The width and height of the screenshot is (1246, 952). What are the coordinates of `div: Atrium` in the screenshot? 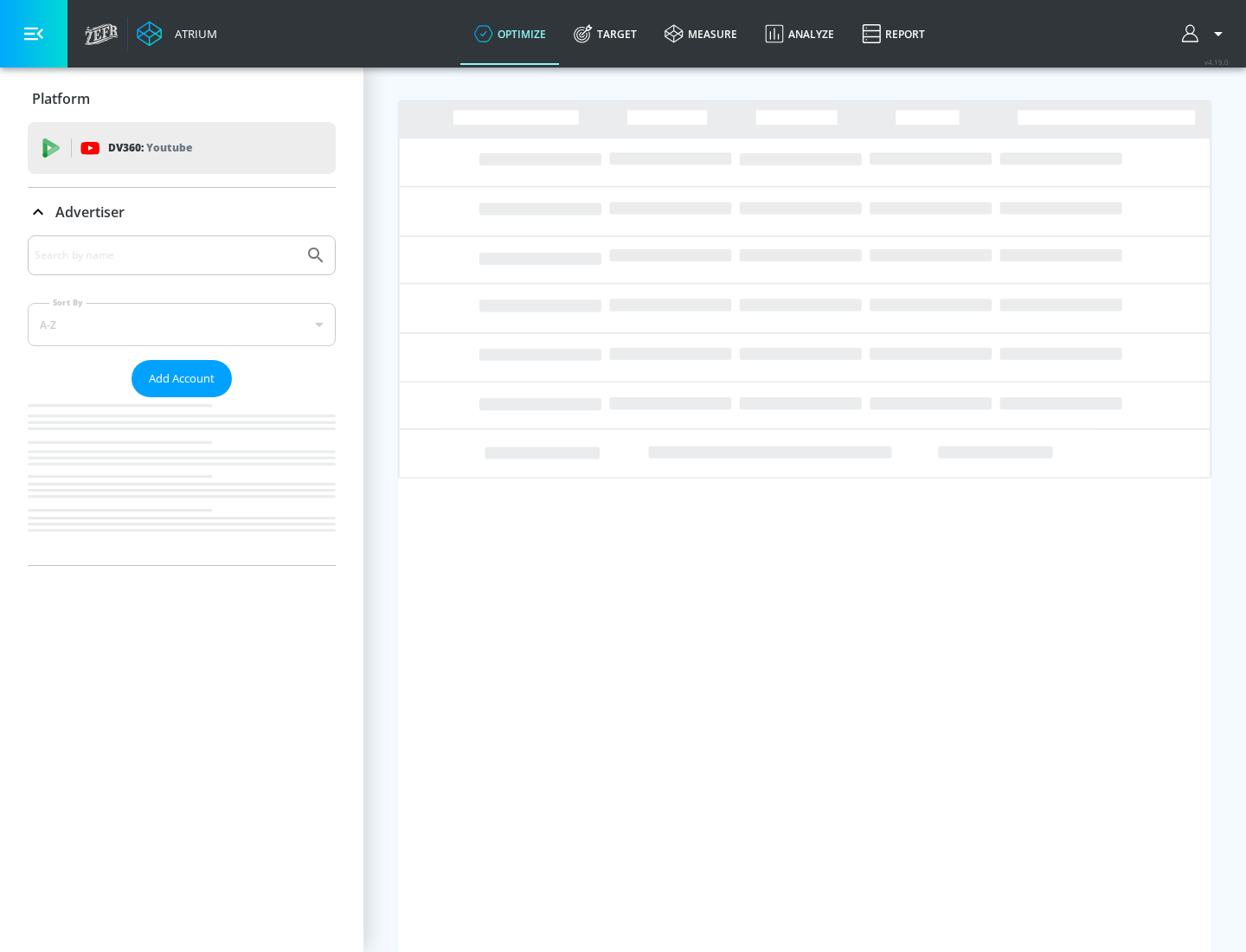 It's located at (192, 34).